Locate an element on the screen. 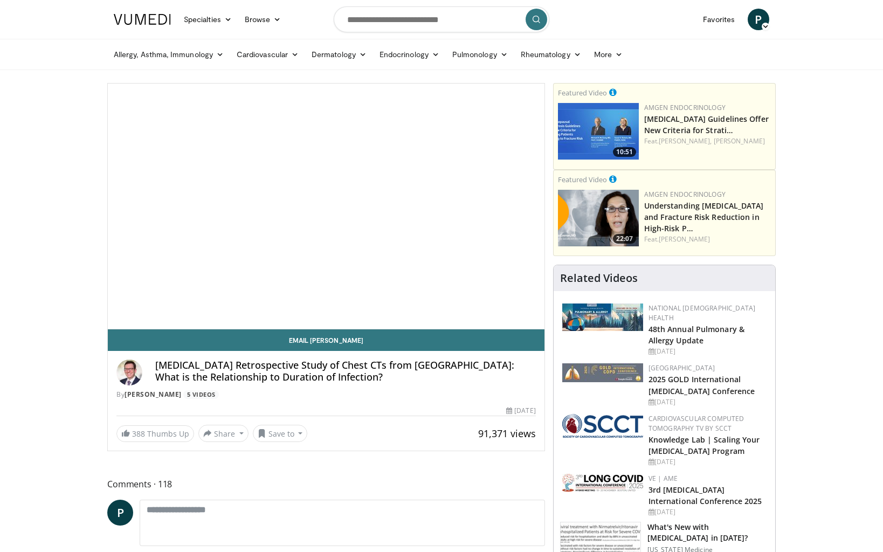  input: Search topics, interventions is located at coordinates (441, 19).